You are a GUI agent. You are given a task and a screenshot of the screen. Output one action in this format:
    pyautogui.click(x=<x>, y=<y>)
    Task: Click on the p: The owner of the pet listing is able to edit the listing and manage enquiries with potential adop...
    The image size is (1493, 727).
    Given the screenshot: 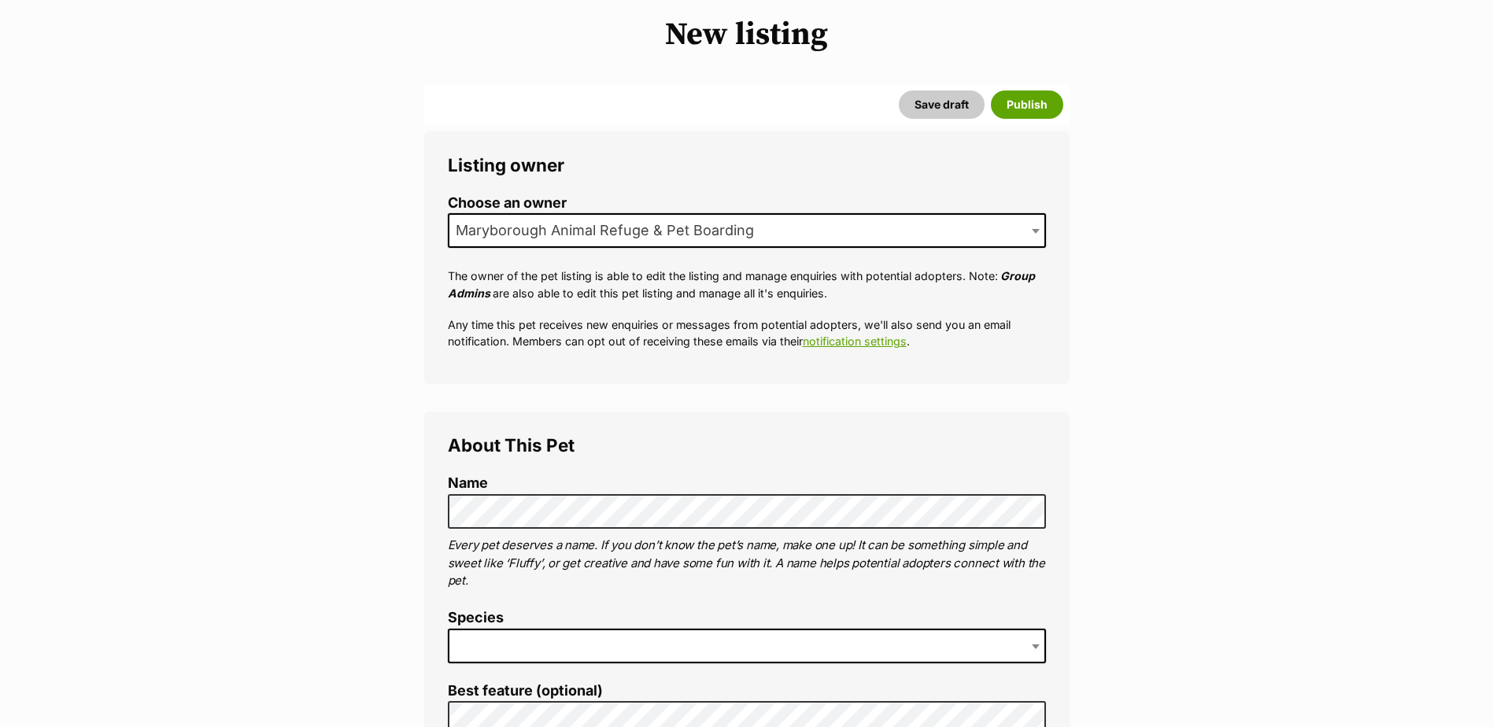 What is the action you would take?
    pyautogui.click(x=747, y=284)
    